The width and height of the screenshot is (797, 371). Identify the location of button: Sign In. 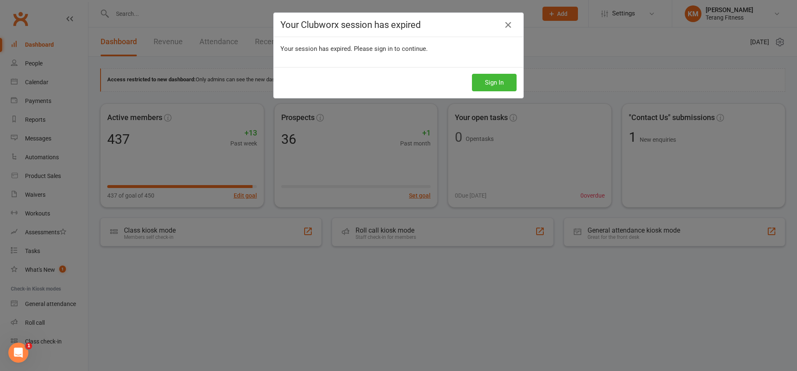
(494, 83).